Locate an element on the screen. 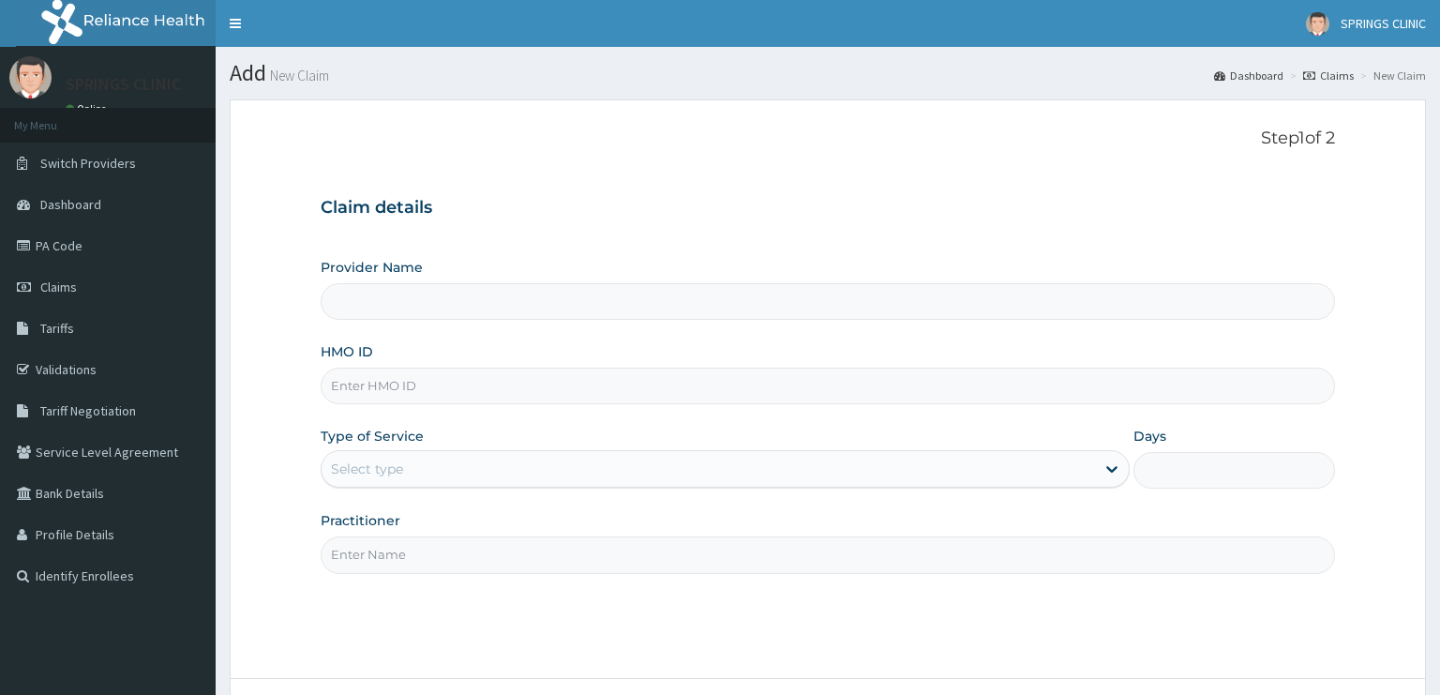  div: Select type is located at coordinates (367, 469).